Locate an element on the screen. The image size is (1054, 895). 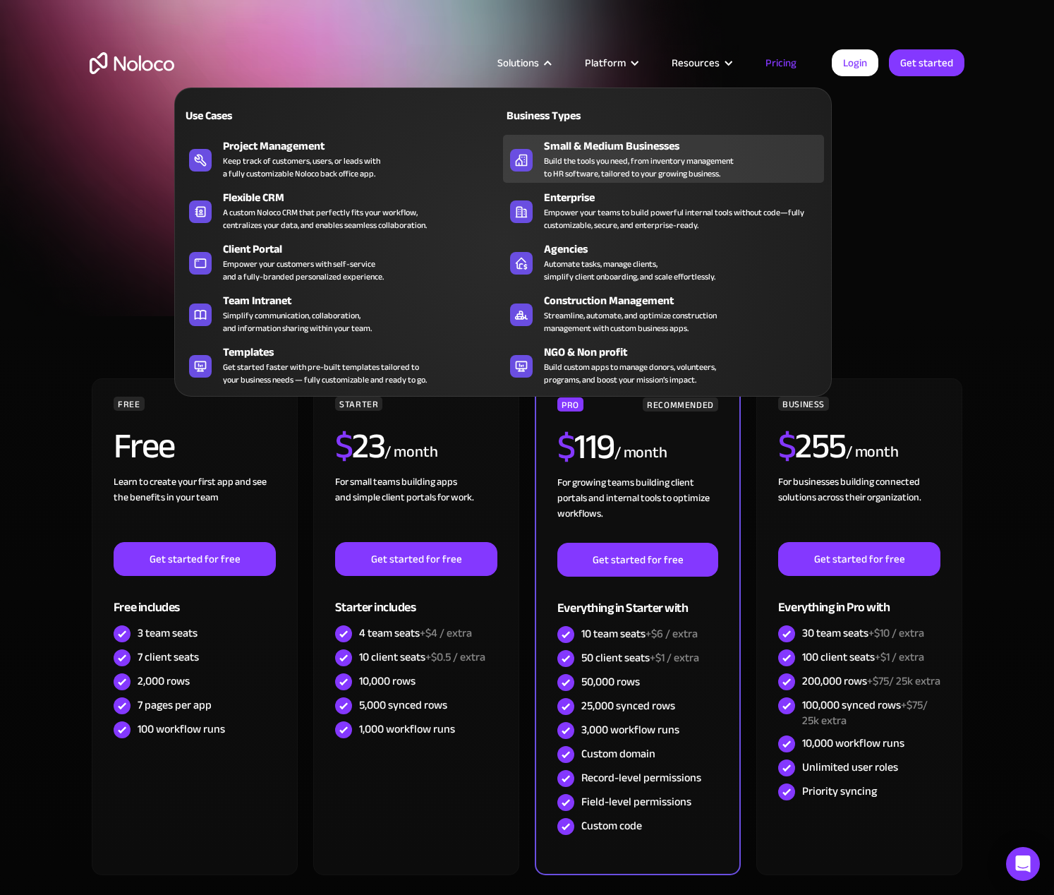
div: 10,000 rows is located at coordinates (387, 681).